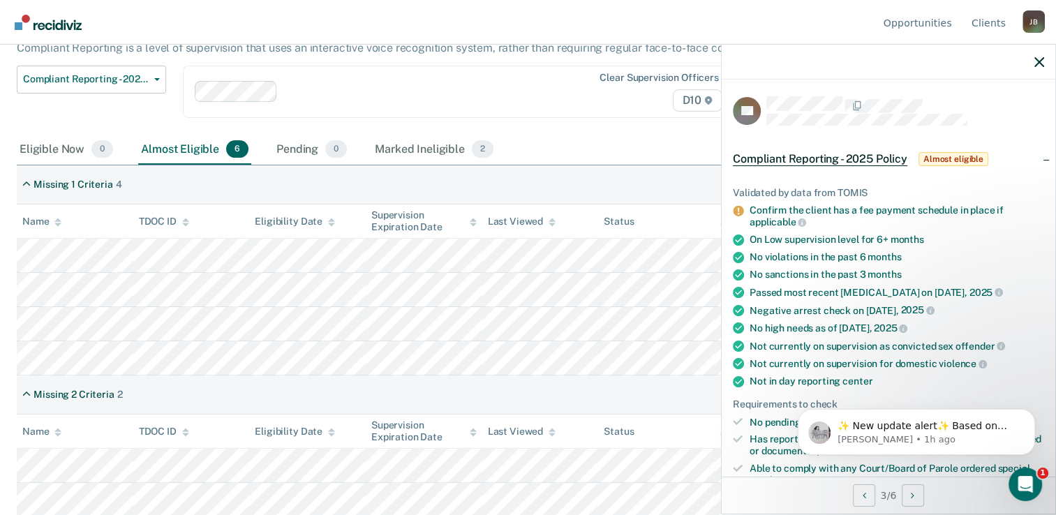 The image size is (1056, 515). What do you see at coordinates (897, 274) in the screenshot?
I see `div: No sanctions in the past 3` at bounding box center [897, 274].